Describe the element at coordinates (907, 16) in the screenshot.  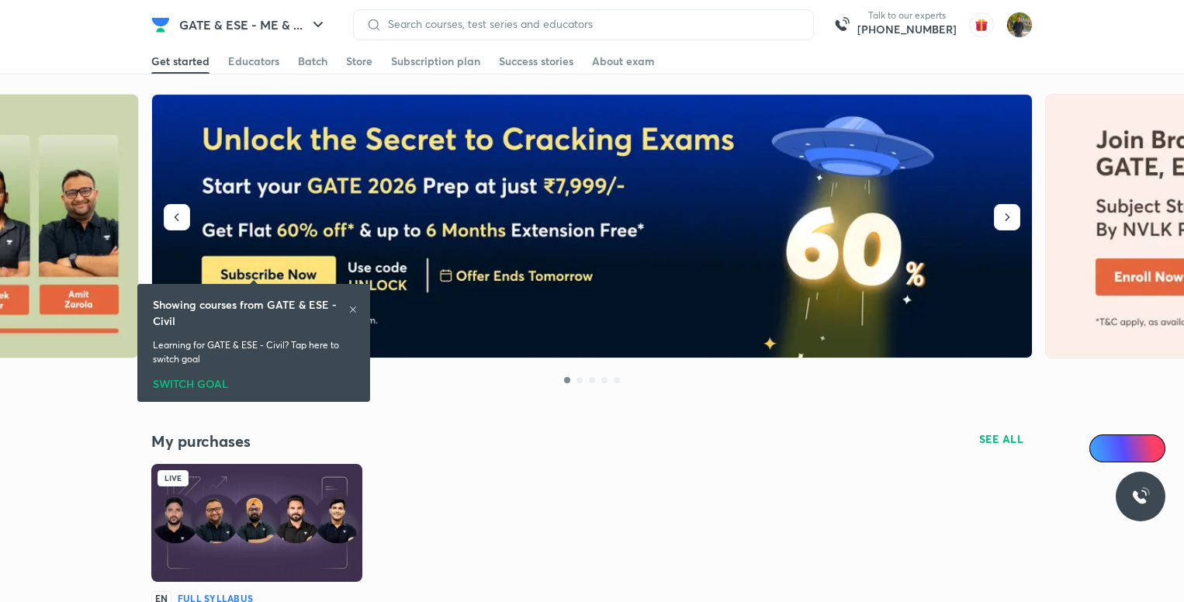
I see `p: Talk to our experts` at that location.